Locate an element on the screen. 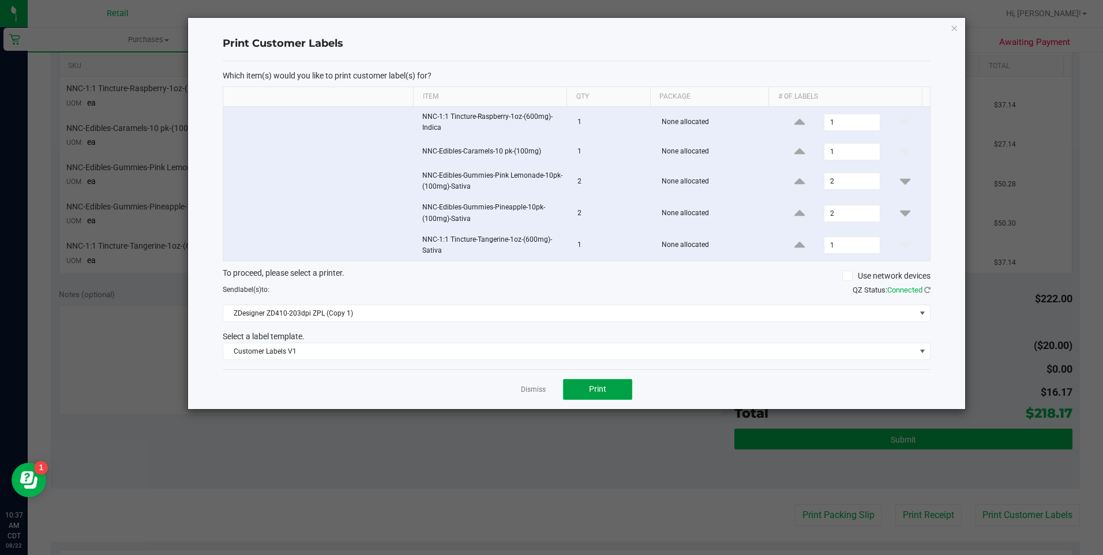  span: label(s) is located at coordinates (250, 290).